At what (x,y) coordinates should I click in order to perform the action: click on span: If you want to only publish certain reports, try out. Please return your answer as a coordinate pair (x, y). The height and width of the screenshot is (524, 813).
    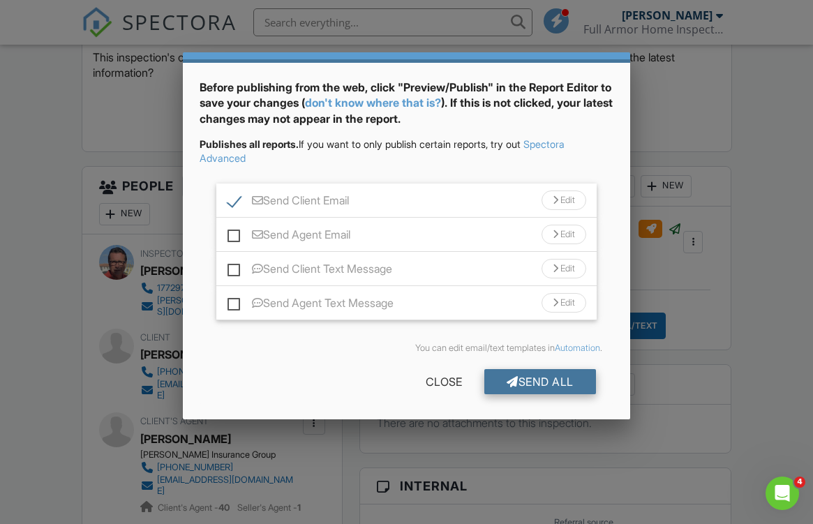
    Looking at the image, I should click on (360, 144).